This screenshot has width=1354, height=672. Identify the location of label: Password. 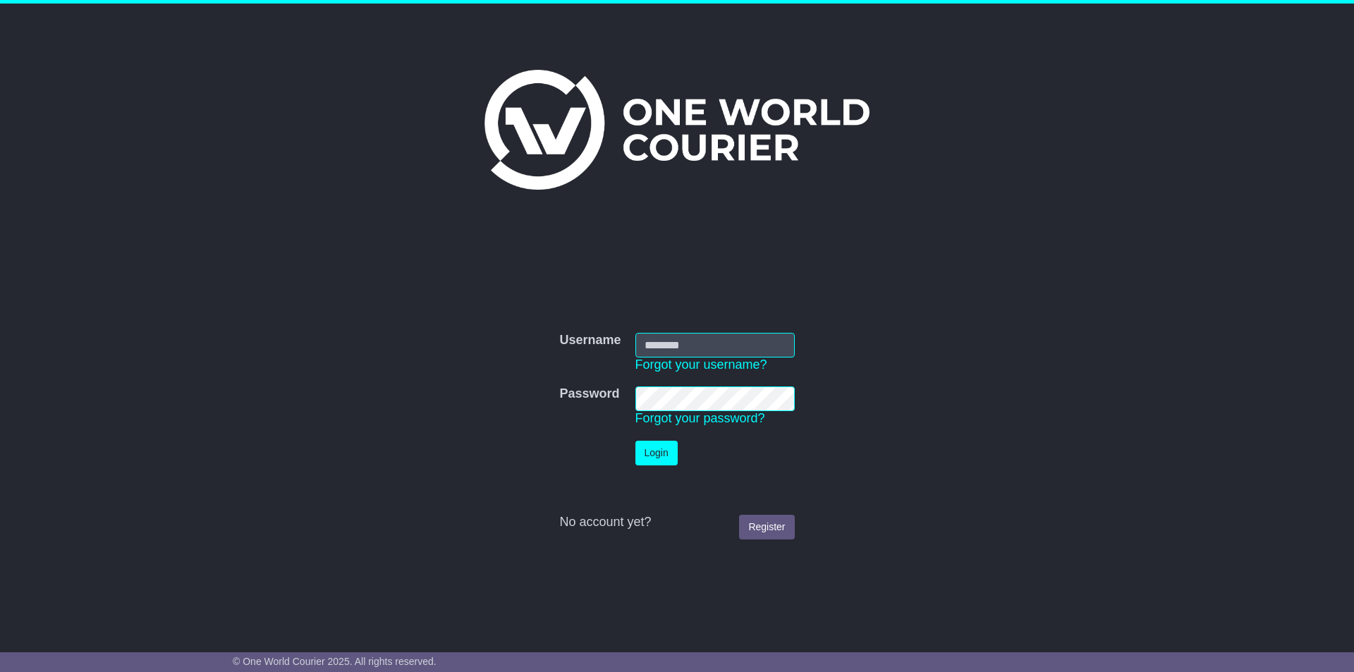
(589, 394).